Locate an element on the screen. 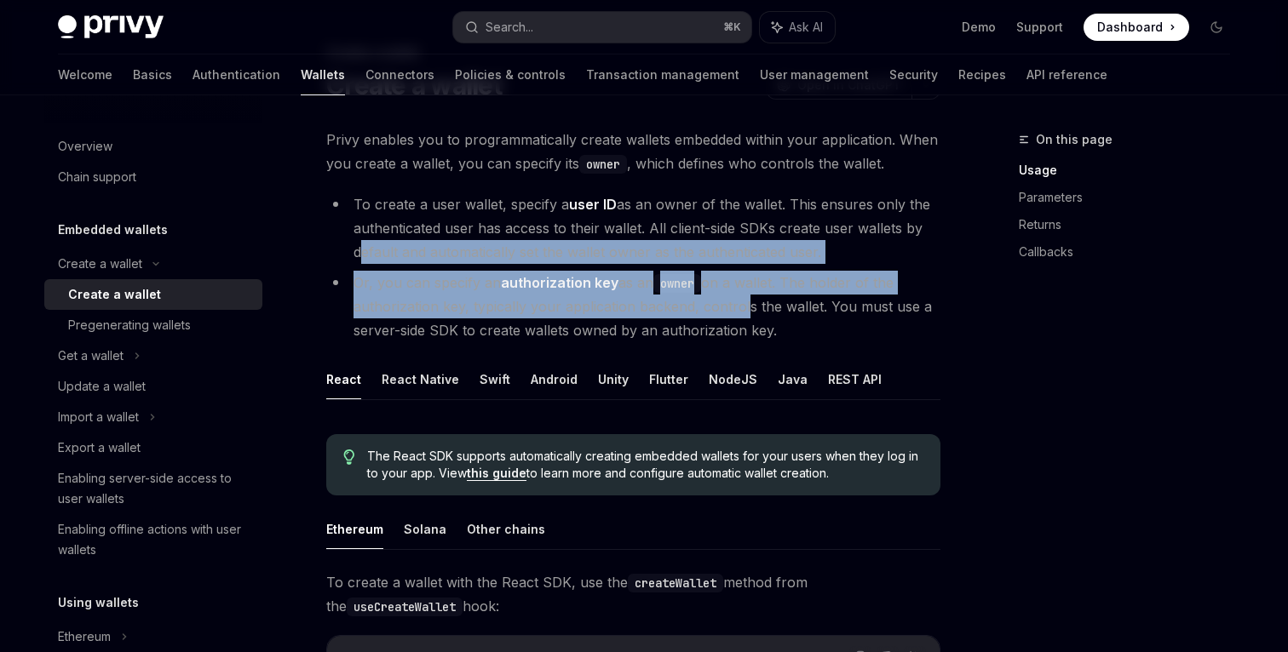 Image resolution: width=1288 pixels, height=652 pixels. div: Ethereum is located at coordinates (84, 637).